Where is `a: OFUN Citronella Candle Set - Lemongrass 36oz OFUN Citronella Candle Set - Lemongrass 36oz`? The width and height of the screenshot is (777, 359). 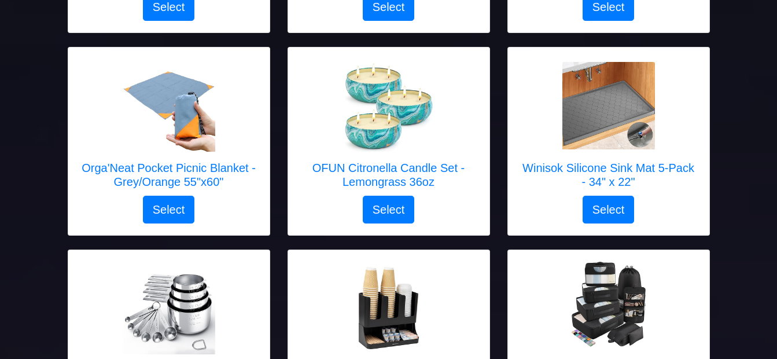
a: OFUN Citronella Candle Set - Lemongrass 36oz OFUN Citronella Candle Set - Lemongrass 36oz is located at coordinates (389, 127).